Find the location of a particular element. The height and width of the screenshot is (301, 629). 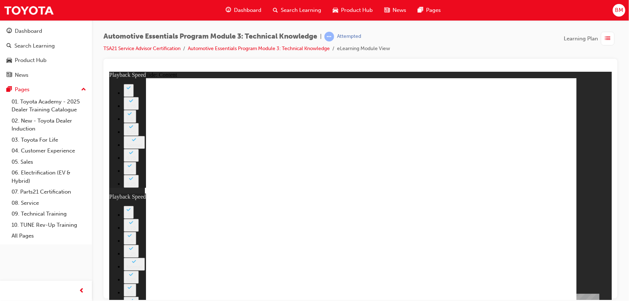

a: 05. Sales is located at coordinates (49, 162).